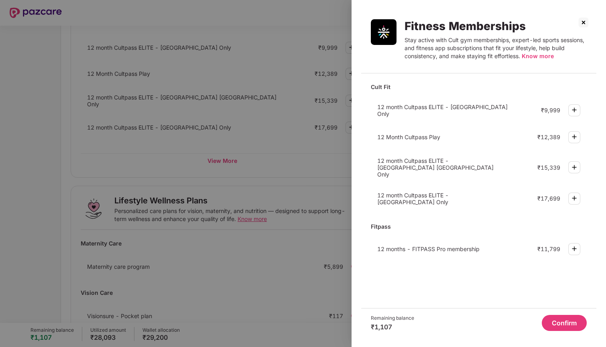 The image size is (606, 347). What do you see at coordinates (584, 22) in the screenshot?
I see `img: svg+xml;base64,PHN2ZyBpZD0iQ3Jvc3MtMzJ4MzIiIHhtbG5zPSJodHRwOi8vd3d3LnczLm9yZy8yMDAwL3N2ZyIgd2lkdG...` at bounding box center [584, 22].